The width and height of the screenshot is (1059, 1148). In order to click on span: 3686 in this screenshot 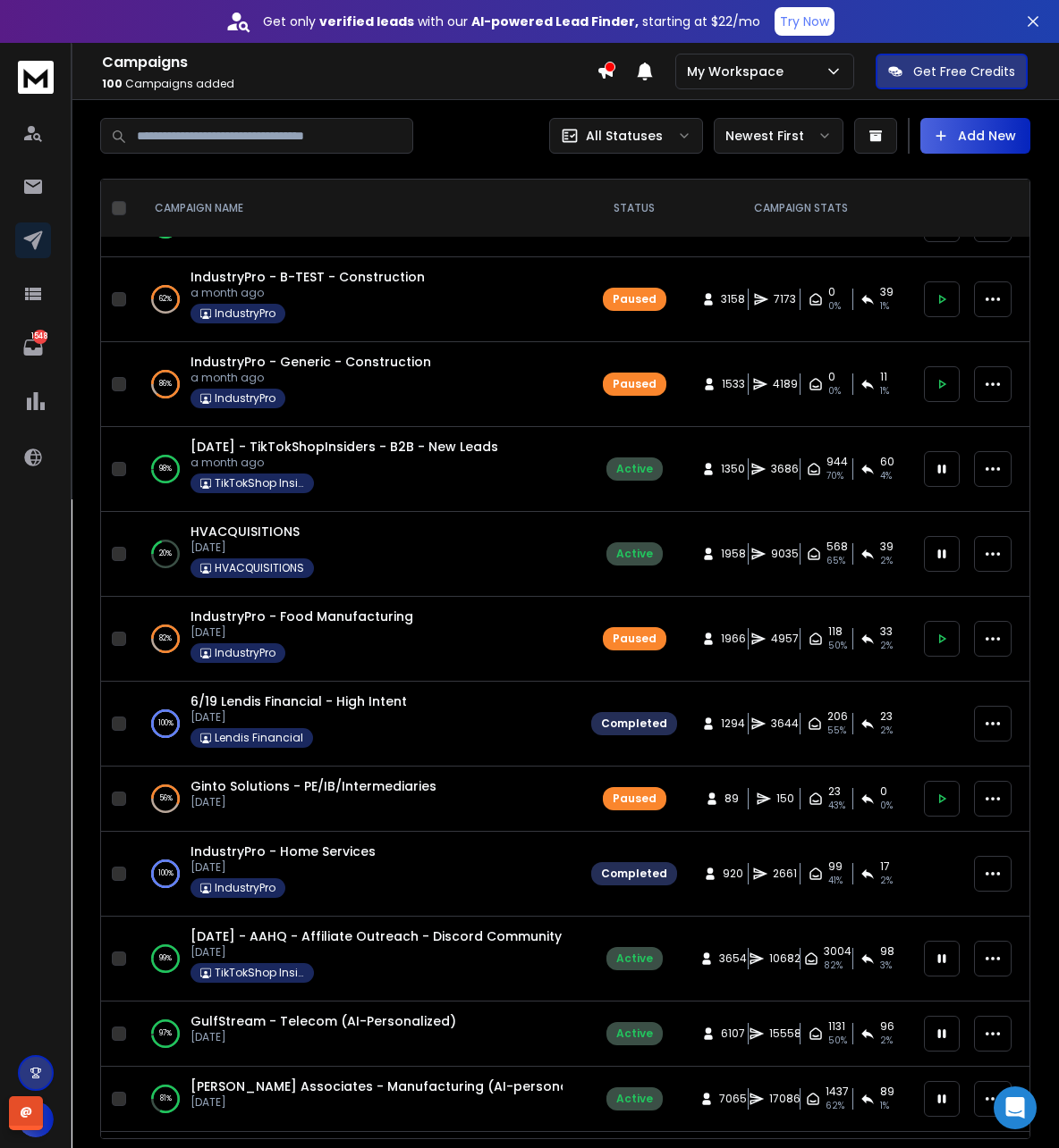, I will do `click(784, 469)`.